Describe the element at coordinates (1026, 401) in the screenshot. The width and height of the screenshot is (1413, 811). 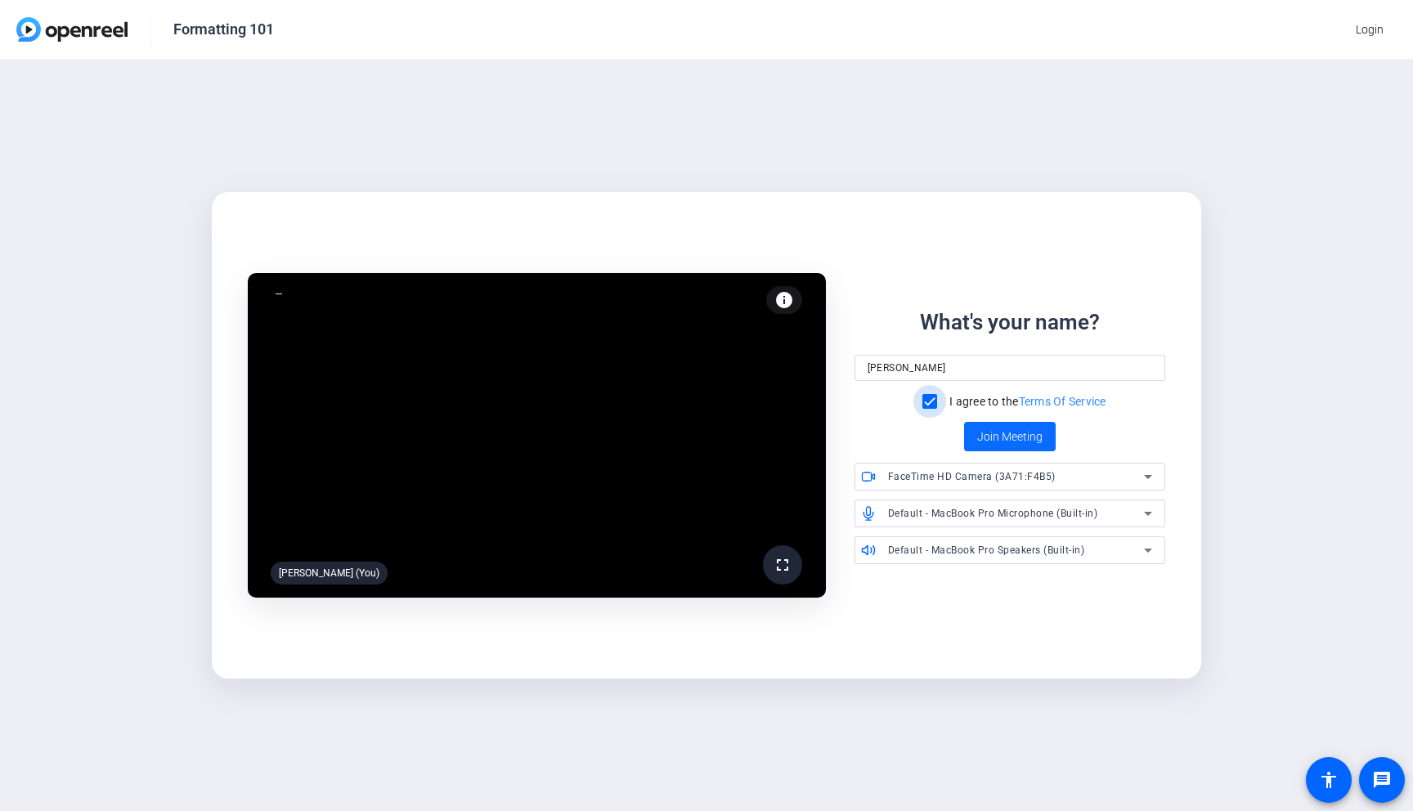
I see `label: I agree to the` at that location.